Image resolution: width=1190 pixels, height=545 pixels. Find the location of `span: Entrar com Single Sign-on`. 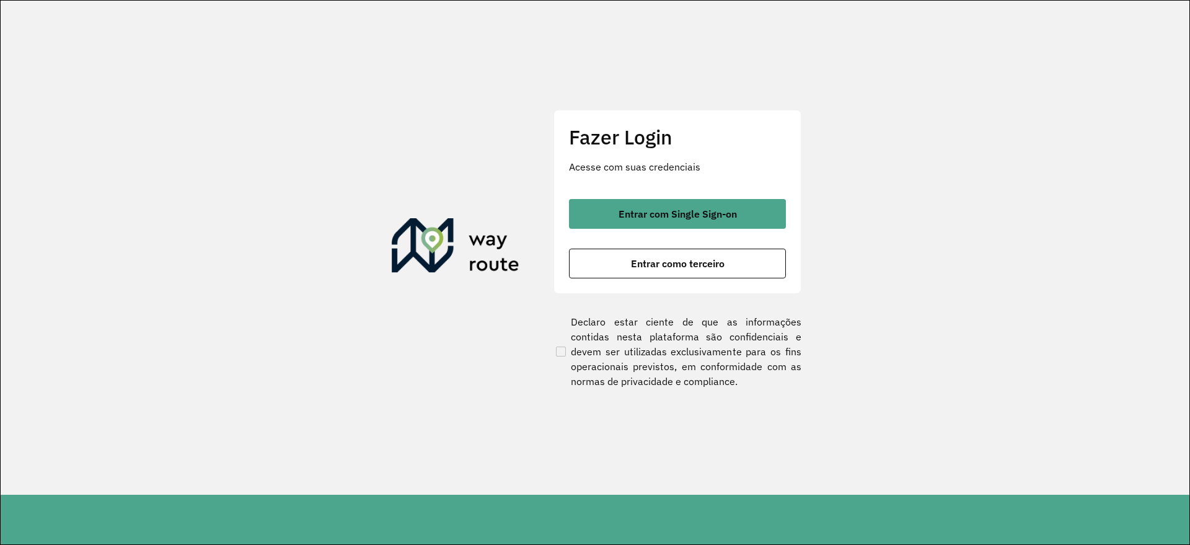

span: Entrar com Single Sign-on is located at coordinates (678, 214).